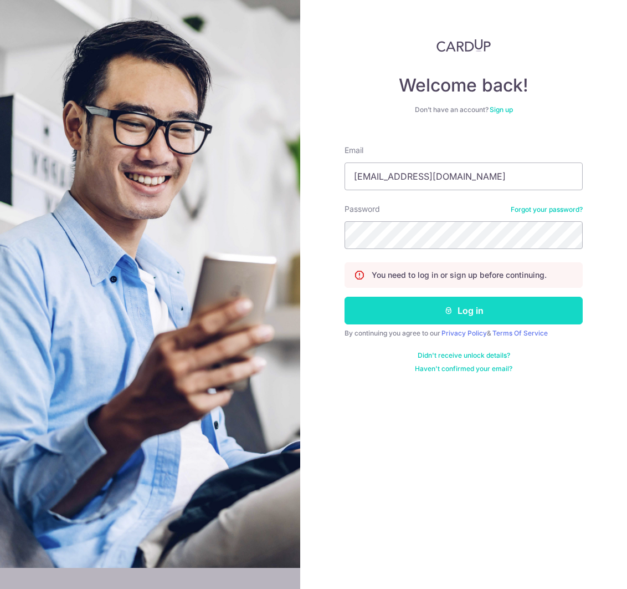 Image resolution: width=627 pixels, height=589 pixels. Describe the element at coordinates (464, 85) in the screenshot. I see `h4: Welcome back!` at that location.